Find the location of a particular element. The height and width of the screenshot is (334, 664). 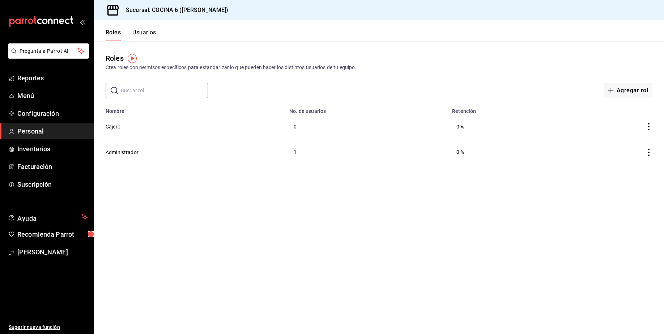

button: open_drawer_menu is located at coordinates (83, 22).